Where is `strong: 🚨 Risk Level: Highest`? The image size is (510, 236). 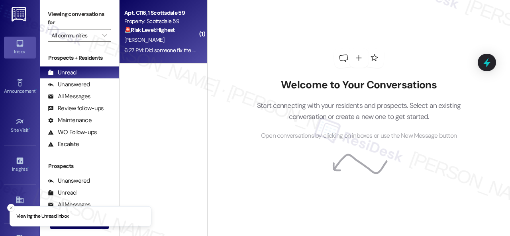 strong: 🚨 Risk Level: Highest is located at coordinates (149, 30).